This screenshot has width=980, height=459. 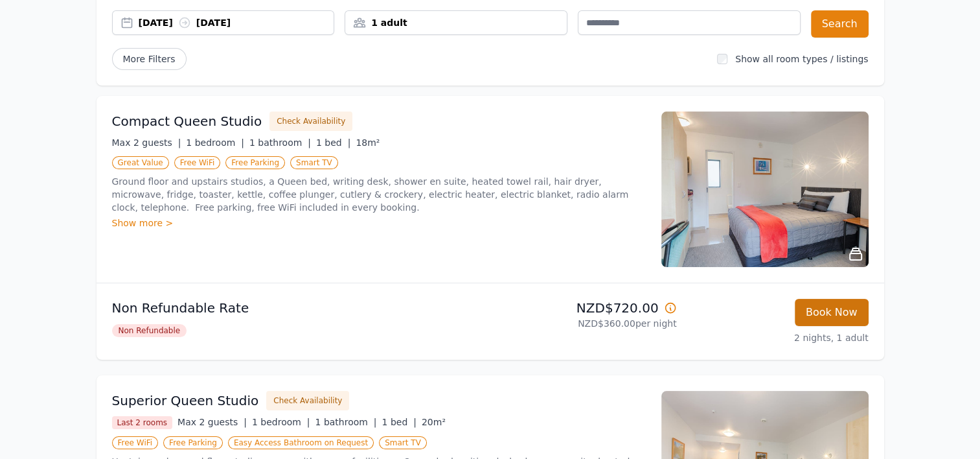 I want to click on span: Last 2 rooms, so click(x=143, y=423).